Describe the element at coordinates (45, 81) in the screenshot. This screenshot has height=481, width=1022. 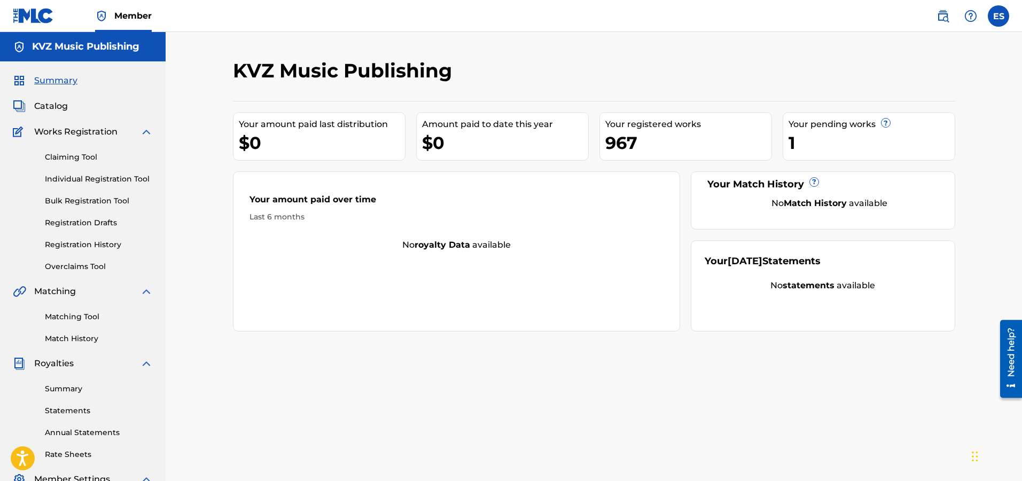
I see `a: SummarySummary` at that location.